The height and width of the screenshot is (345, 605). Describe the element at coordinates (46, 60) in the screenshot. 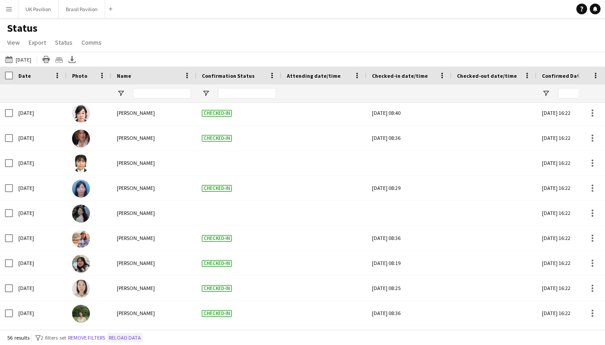

I see `app-action-btn: Print` at that location.